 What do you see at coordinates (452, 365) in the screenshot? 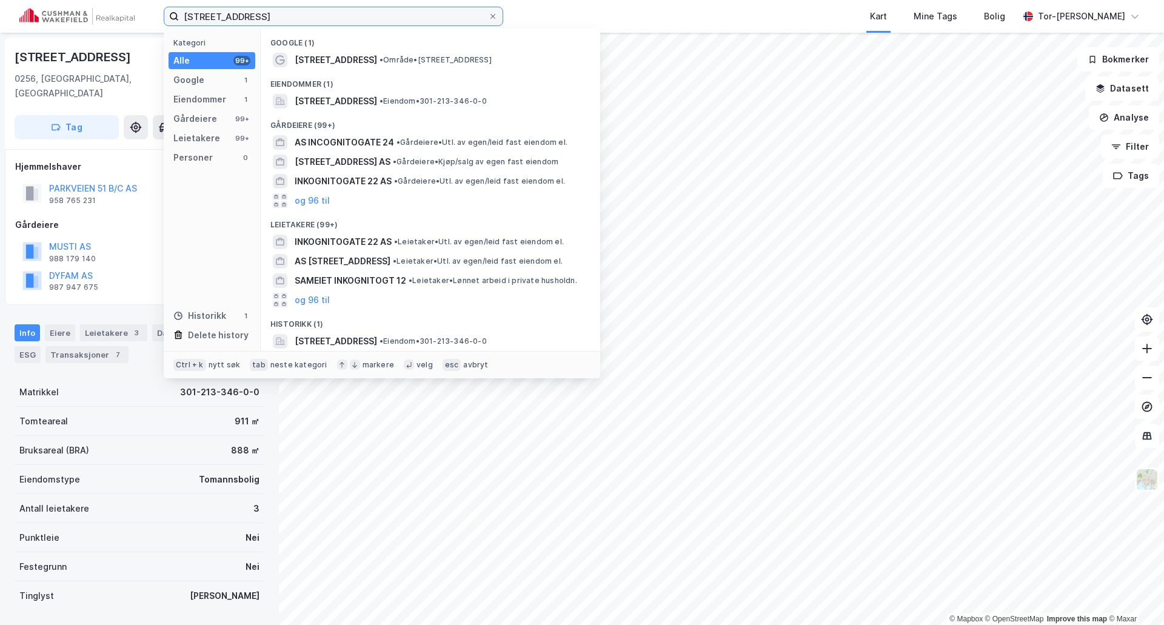
I see `div: esc` at bounding box center [452, 365].